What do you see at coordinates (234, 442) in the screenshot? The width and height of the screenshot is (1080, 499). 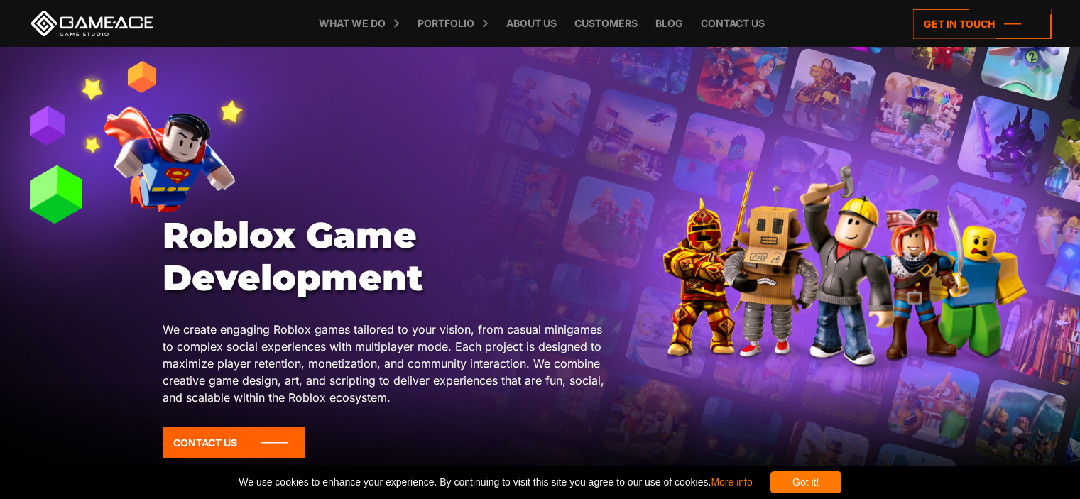 I see `a: Contact Us` at bounding box center [234, 442].